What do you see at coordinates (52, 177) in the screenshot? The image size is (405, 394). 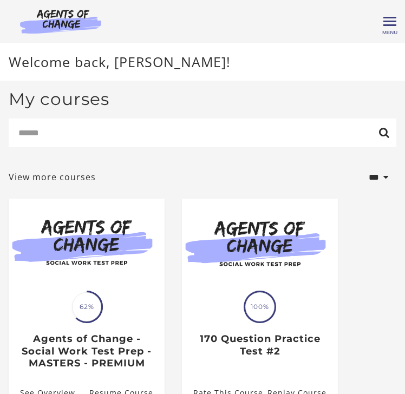 I see `a: View more courses` at bounding box center [52, 177].